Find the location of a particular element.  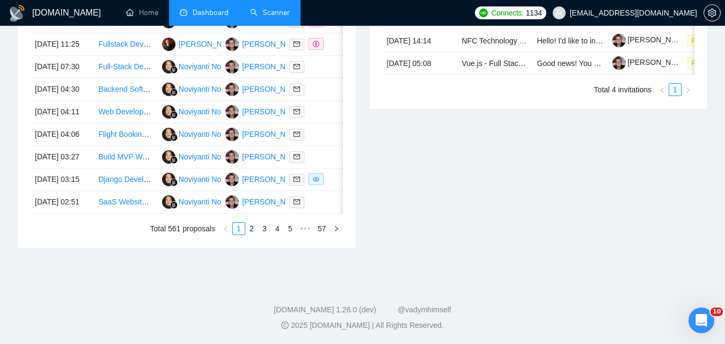

a: homeHome is located at coordinates (142, 12).